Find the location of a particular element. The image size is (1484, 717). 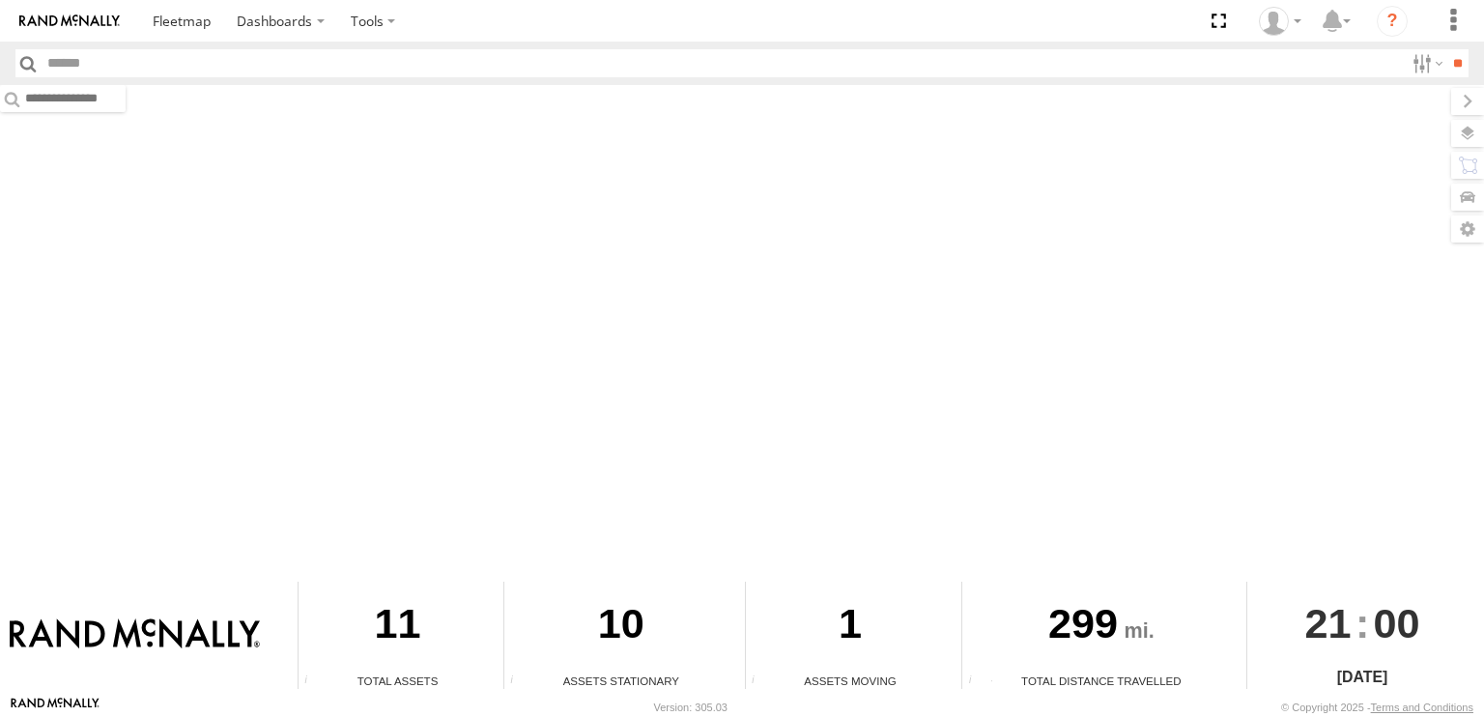

div: Assets Stationary is located at coordinates (620, 680).